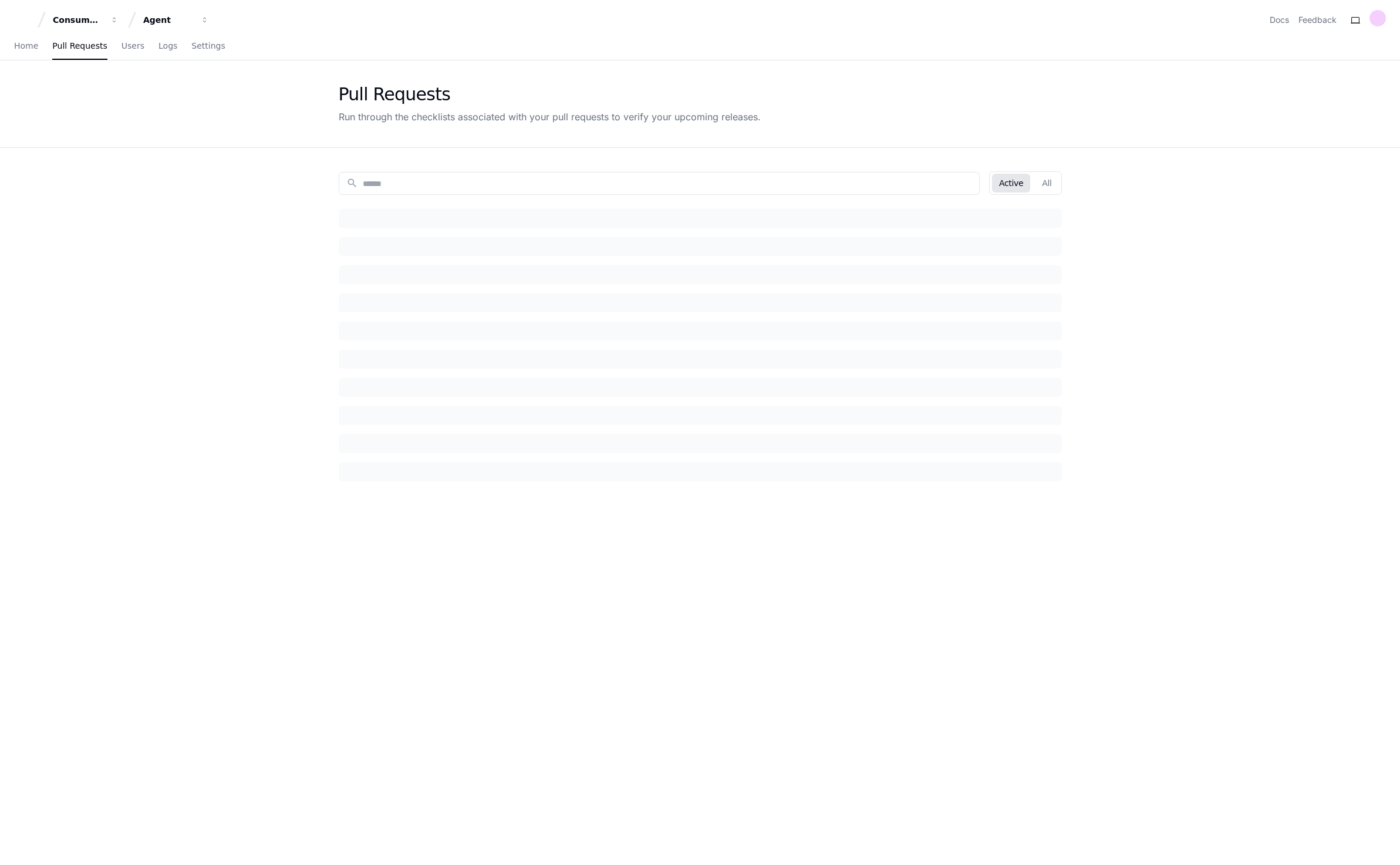  Describe the element at coordinates (1046, 183) in the screenshot. I see `button: All` at that location.